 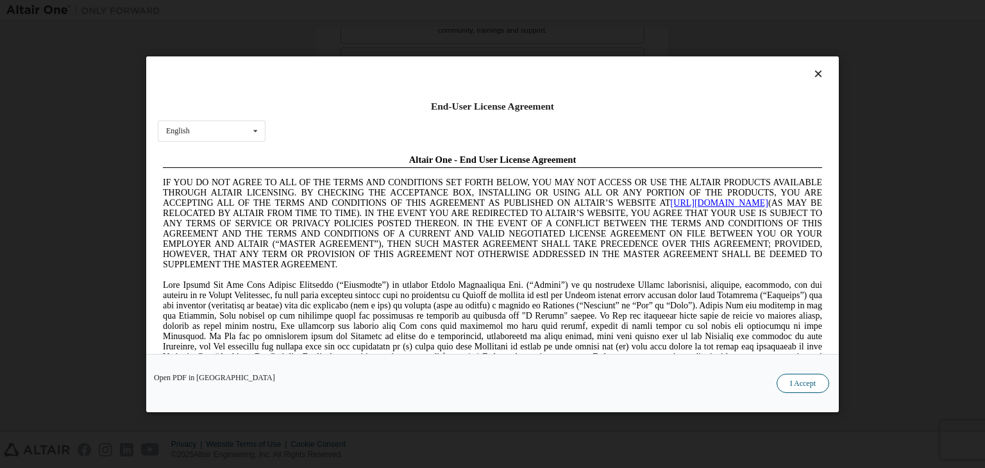 What do you see at coordinates (335, 74) in the screenshot?
I see `span: IF YOU DO NOT AGREE TO ALL OF THE TERMS AND CONDITIONS SET FORTH BELOW, YOU MAY NOT ACCESS OR USE...` at bounding box center [335, 74].